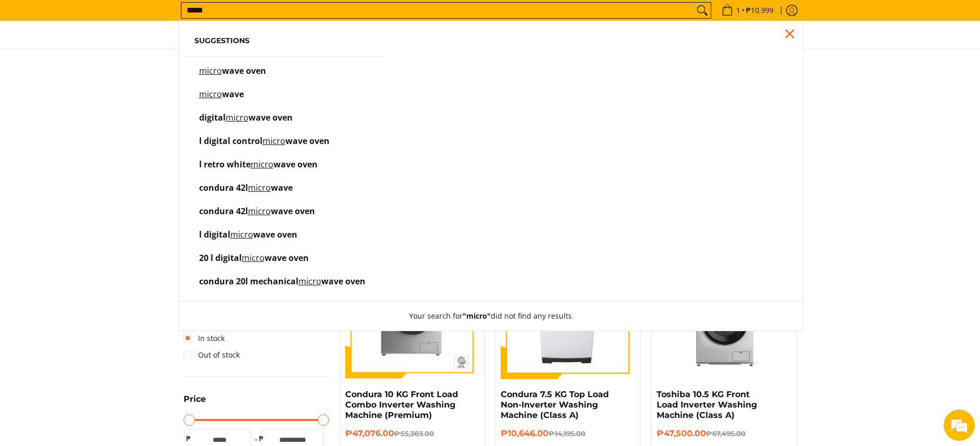 Image resolution: width=980 pixels, height=446 pixels. What do you see at coordinates (194, 399) in the screenshot?
I see `span: Price` at bounding box center [194, 399].